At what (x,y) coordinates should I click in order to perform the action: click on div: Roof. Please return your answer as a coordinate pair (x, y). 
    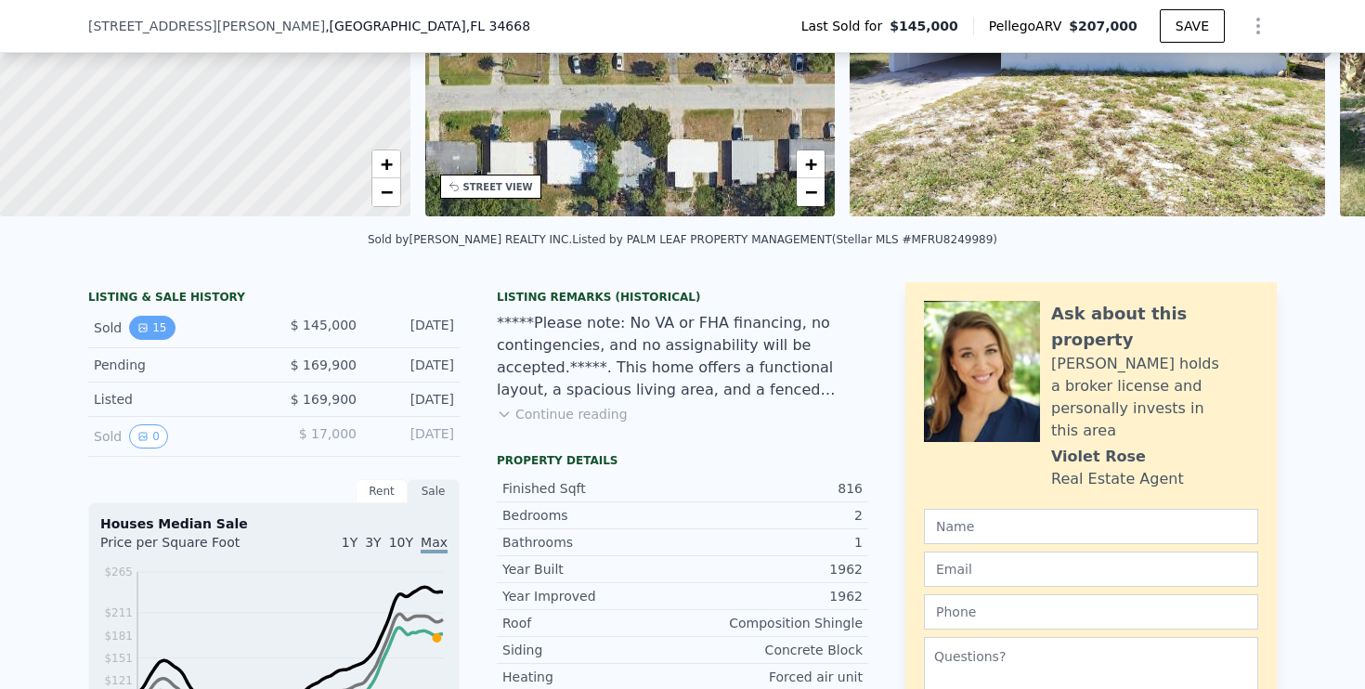
    Looking at the image, I should click on (593, 623).